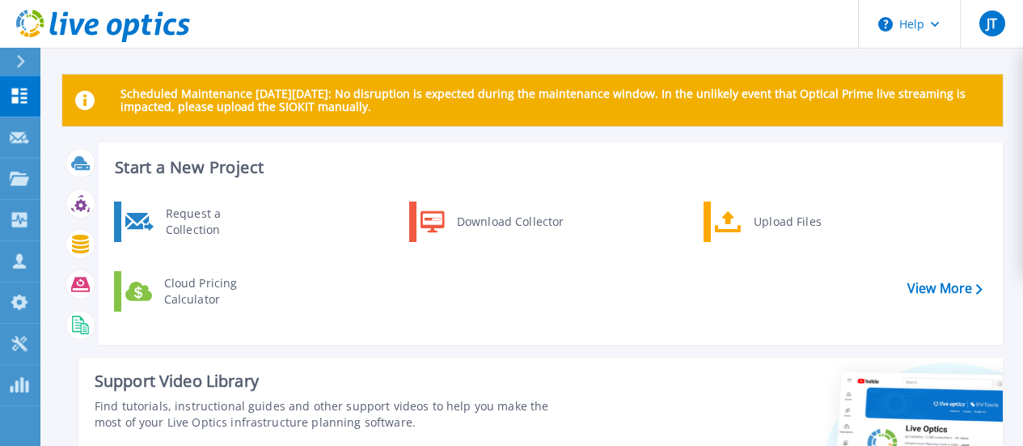 The width and height of the screenshot is (1023, 446). I want to click on div: Upload Files, so click(806, 222).